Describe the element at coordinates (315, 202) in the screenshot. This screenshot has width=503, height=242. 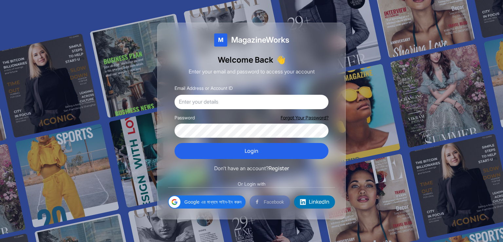
I see `button: LinkedIn` at that location.